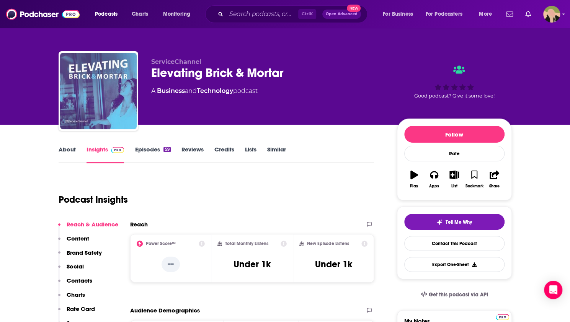 The height and width of the screenshot is (322, 570). Describe the element at coordinates (81, 309) in the screenshot. I see `p: Rate Card` at that location.